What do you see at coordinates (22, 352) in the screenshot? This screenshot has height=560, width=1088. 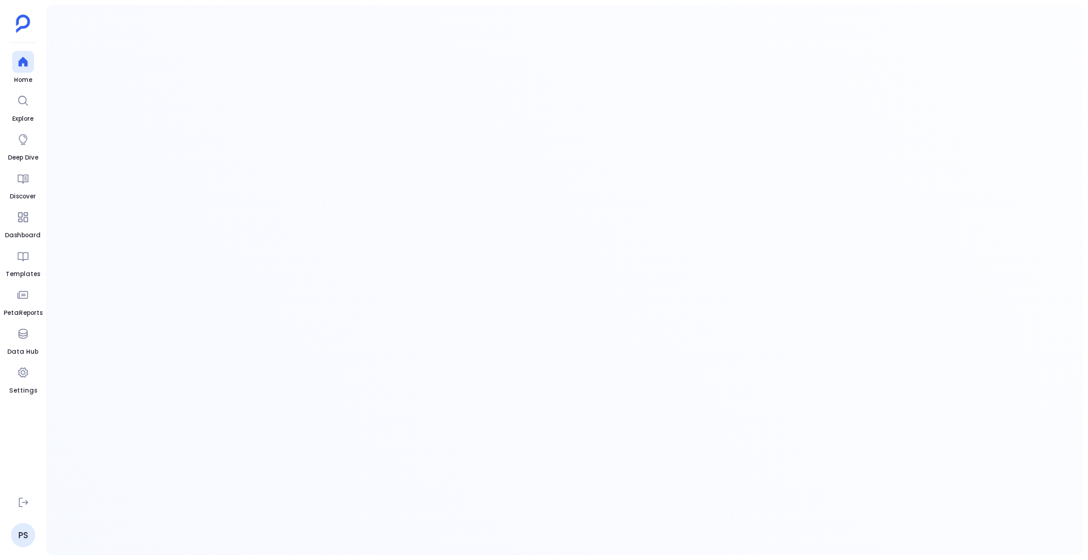 I see `span: Data Hub` at bounding box center [22, 352].